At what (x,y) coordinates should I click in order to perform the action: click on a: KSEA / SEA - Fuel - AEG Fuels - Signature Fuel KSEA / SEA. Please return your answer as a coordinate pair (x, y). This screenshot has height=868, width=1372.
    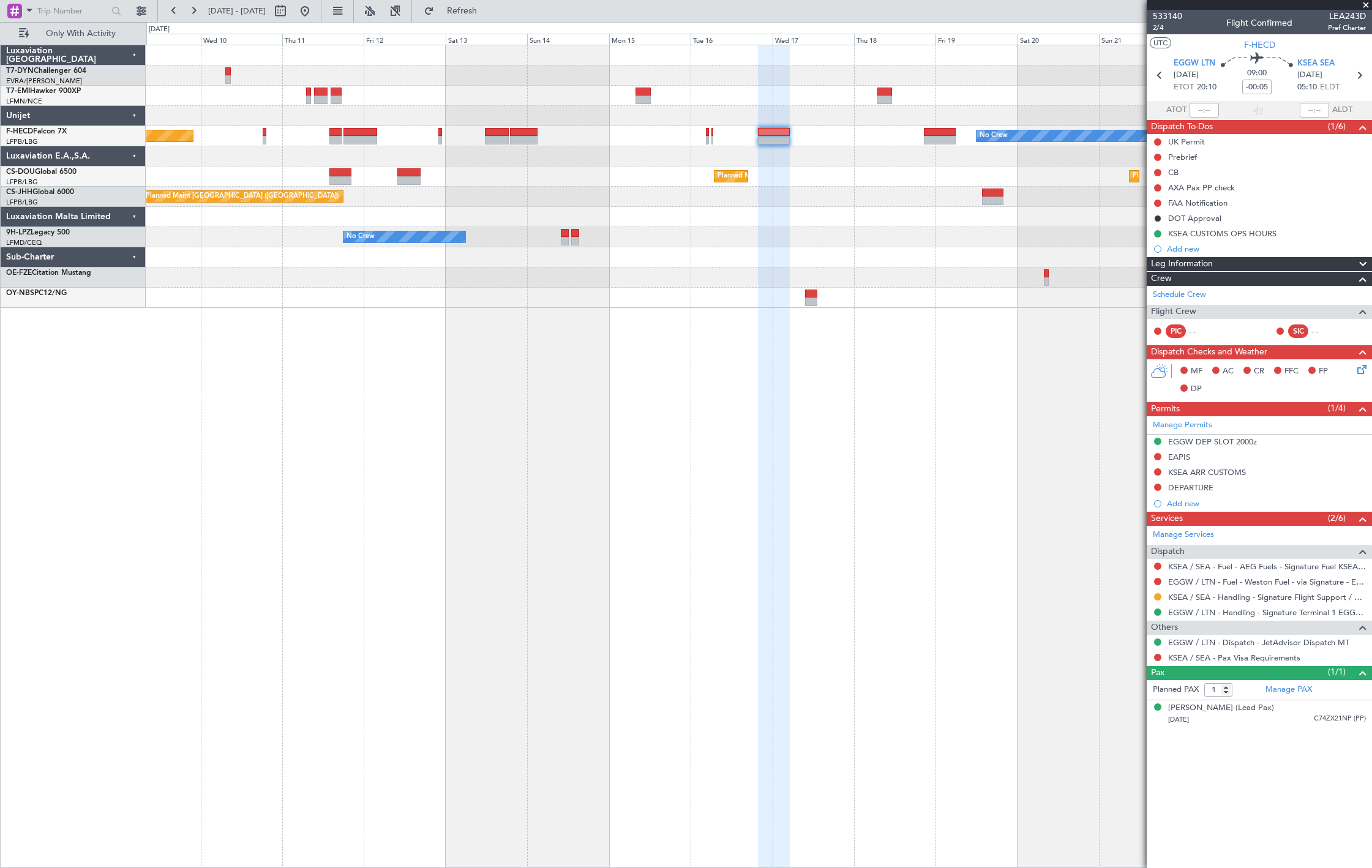
    Looking at the image, I should click on (1267, 566).